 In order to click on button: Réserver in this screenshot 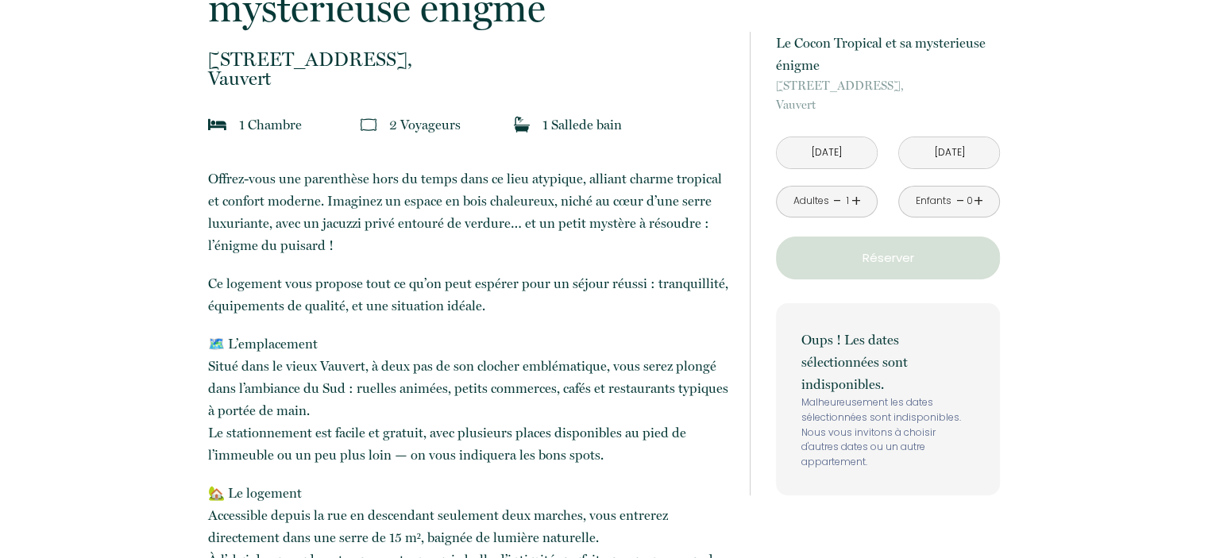, I will do `click(888, 258)`.